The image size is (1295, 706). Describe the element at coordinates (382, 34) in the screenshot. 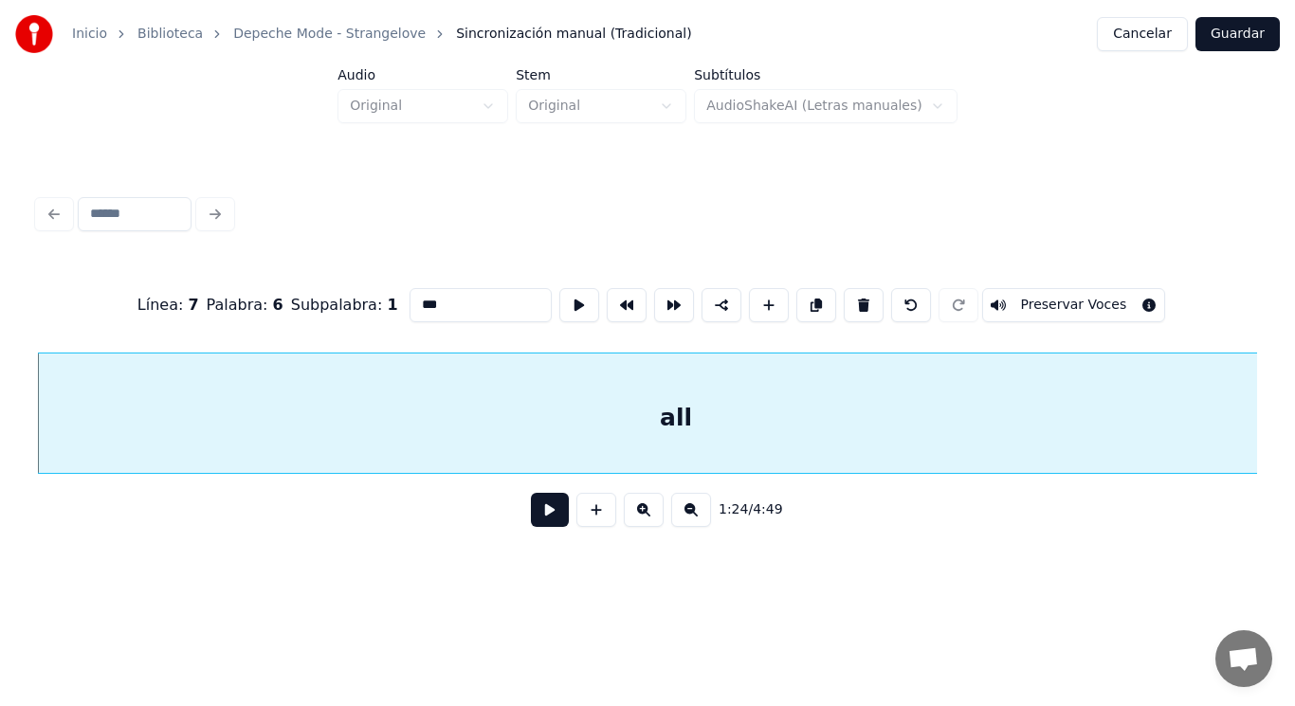

I see `nav: breadcrumb` at that location.